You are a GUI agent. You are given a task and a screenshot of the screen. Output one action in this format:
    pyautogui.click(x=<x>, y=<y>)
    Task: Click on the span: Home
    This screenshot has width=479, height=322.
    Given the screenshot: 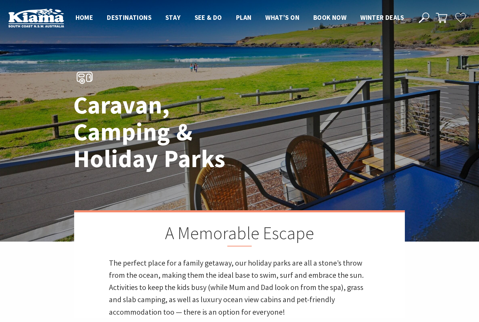 What is the action you would take?
    pyautogui.click(x=84, y=17)
    